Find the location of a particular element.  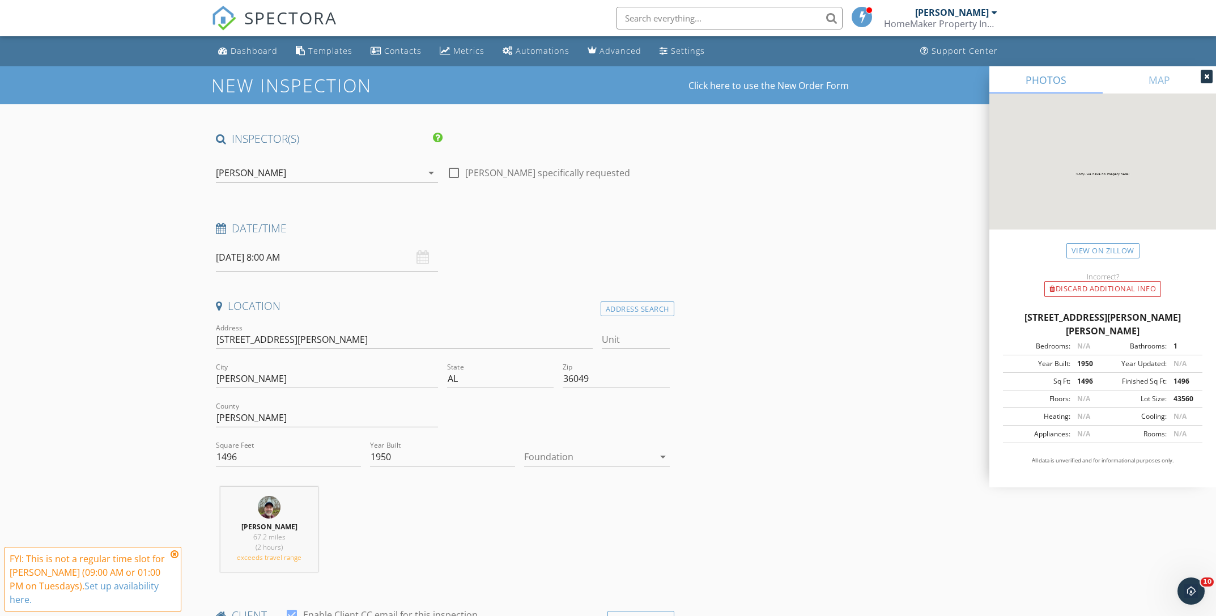

a: View on Zillow is located at coordinates (1103, 250).